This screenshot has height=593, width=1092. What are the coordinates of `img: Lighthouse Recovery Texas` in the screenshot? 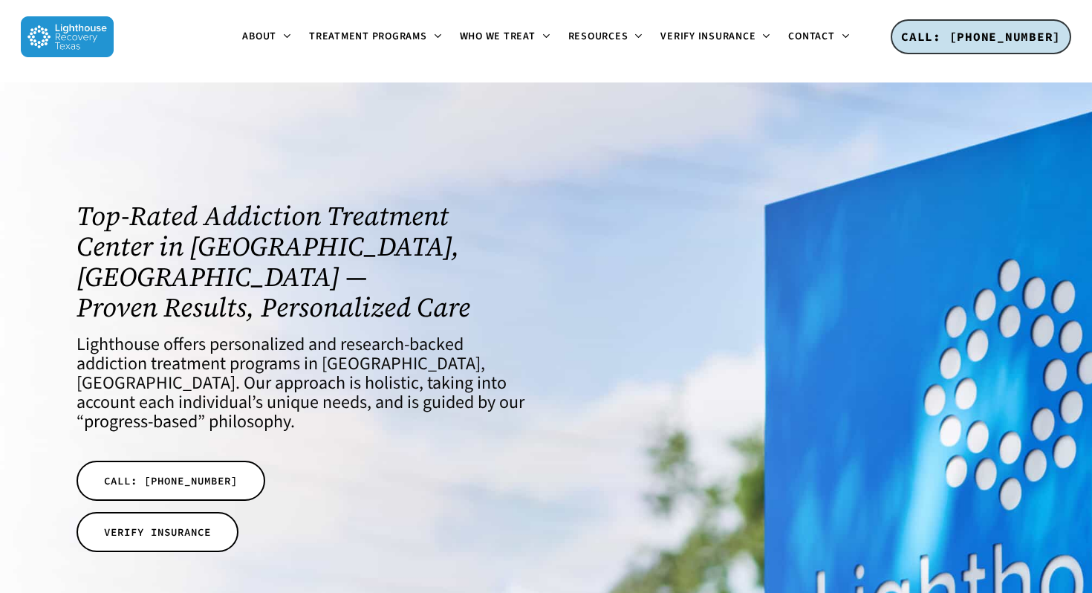 It's located at (67, 36).